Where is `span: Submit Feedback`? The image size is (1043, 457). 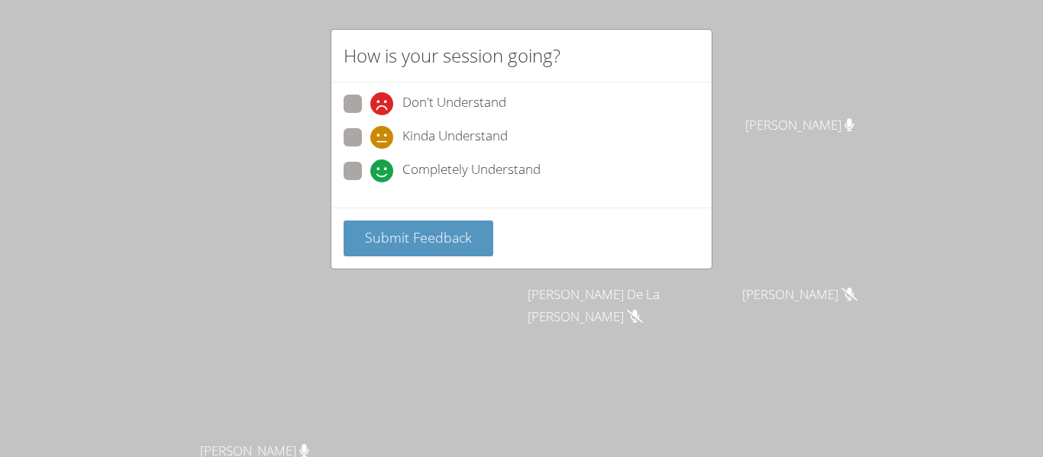 span: Submit Feedback is located at coordinates (418, 237).